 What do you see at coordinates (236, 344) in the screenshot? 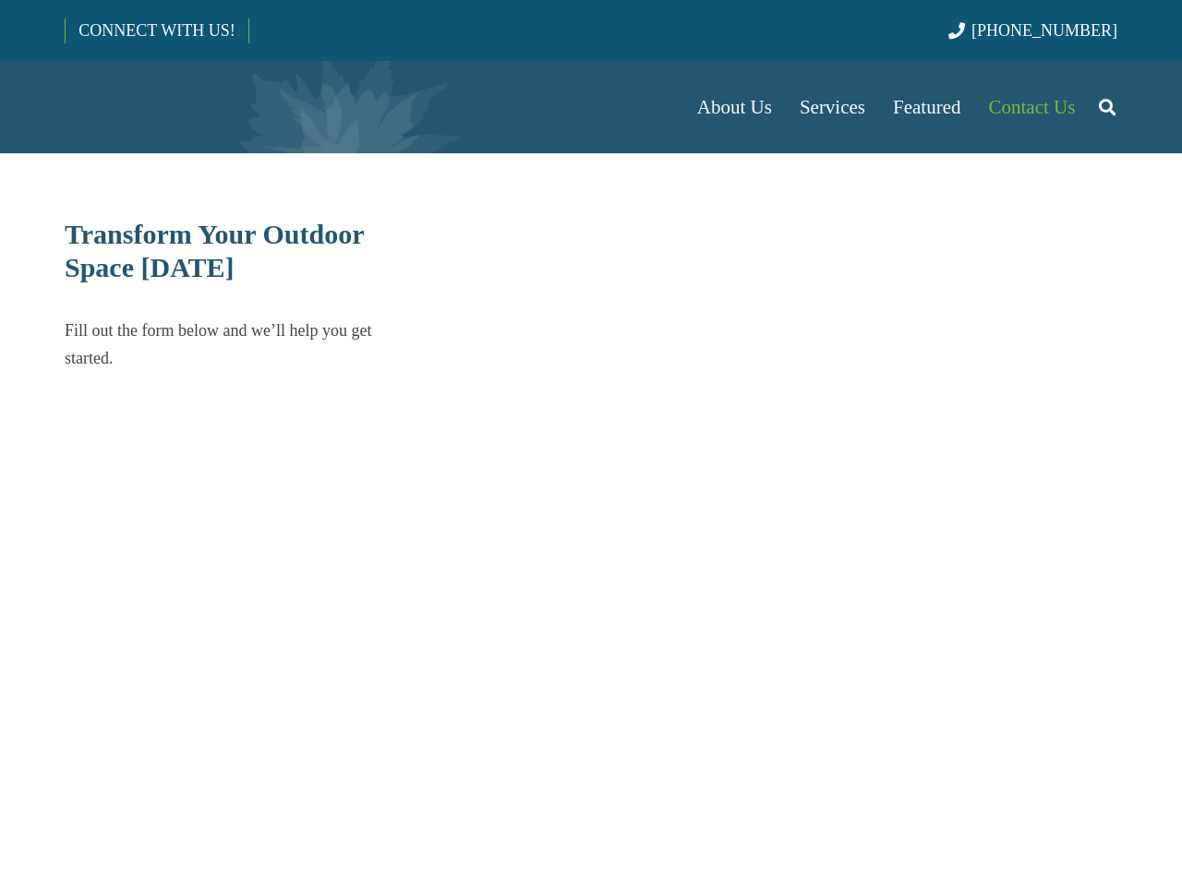
I see `p: Fill out the form below and we’ll help you get started.` at bounding box center [236, 344].